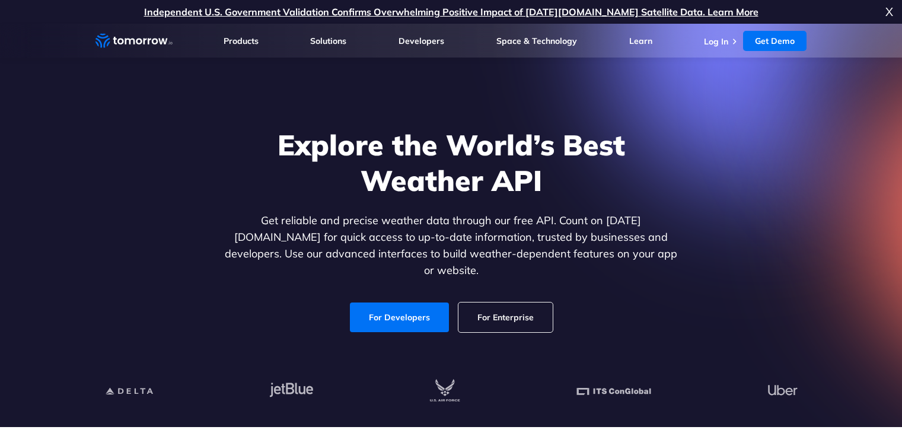 The image size is (902, 433). What do you see at coordinates (134, 41) in the screenshot?
I see `a: Home link` at bounding box center [134, 41].